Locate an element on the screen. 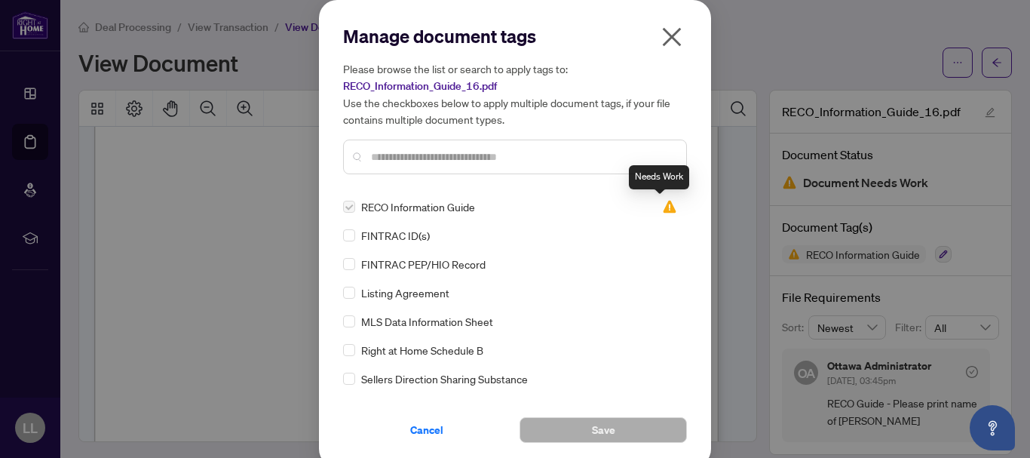 The height and width of the screenshot is (458, 1030). button: Open asap is located at coordinates (992, 427).